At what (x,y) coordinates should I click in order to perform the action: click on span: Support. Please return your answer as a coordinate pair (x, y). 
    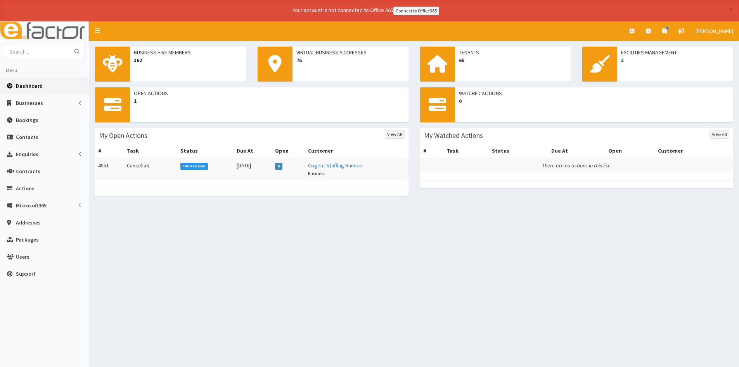
    Looking at the image, I should click on (26, 274).